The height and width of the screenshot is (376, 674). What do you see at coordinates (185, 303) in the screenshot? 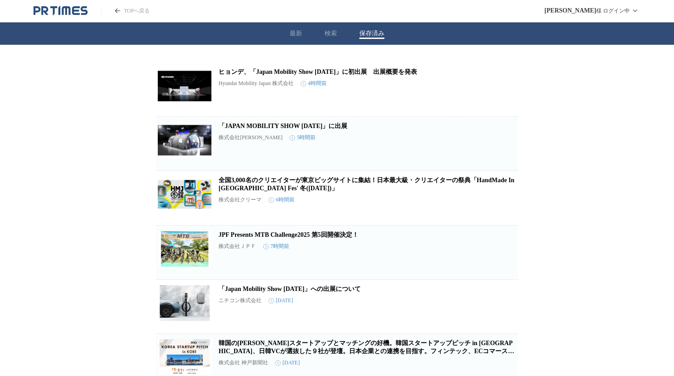
I see `img: 「Japan Mobility Show 2025」への出展について` at bounding box center [185, 303].